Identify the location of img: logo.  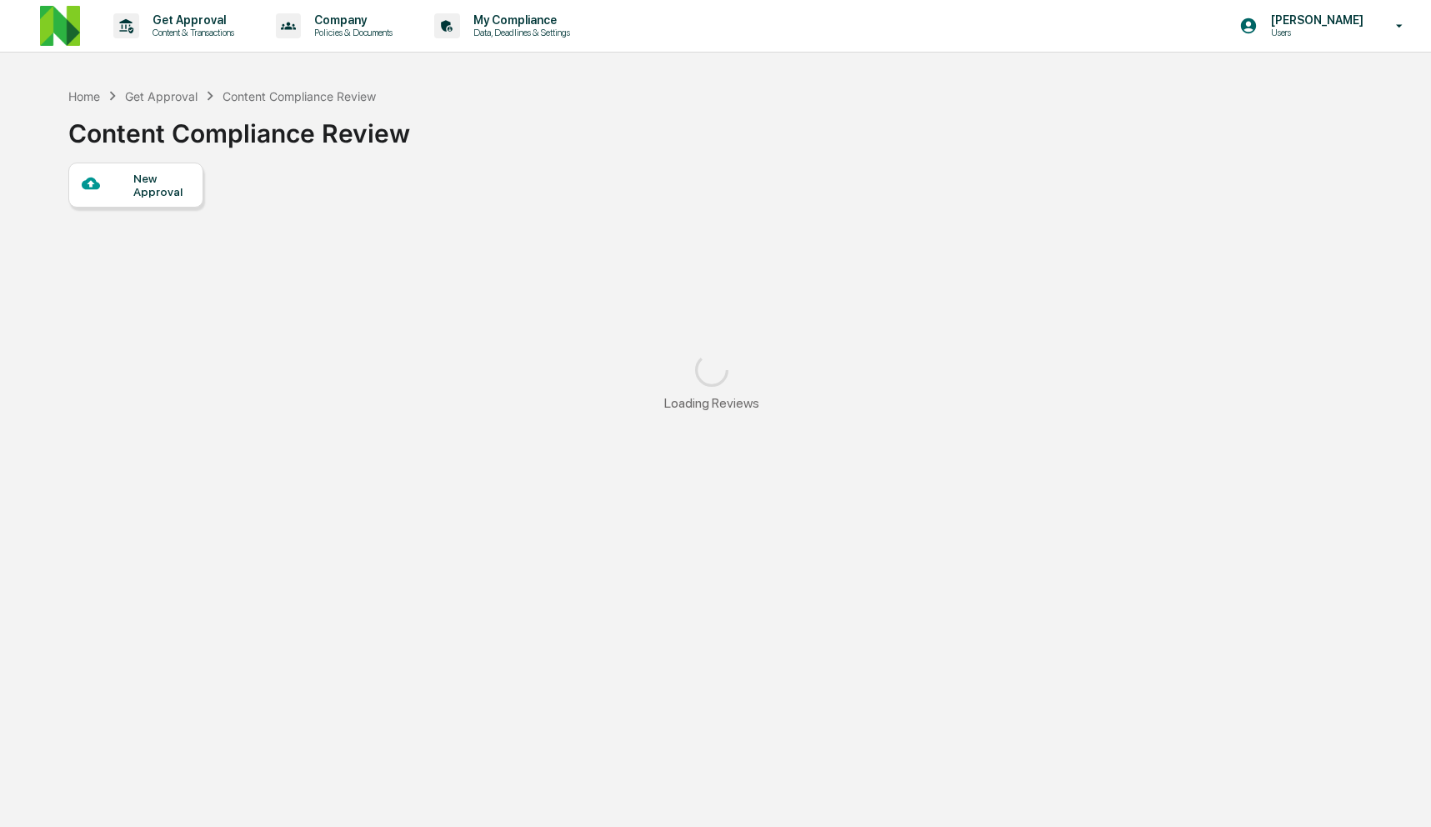
(60, 26).